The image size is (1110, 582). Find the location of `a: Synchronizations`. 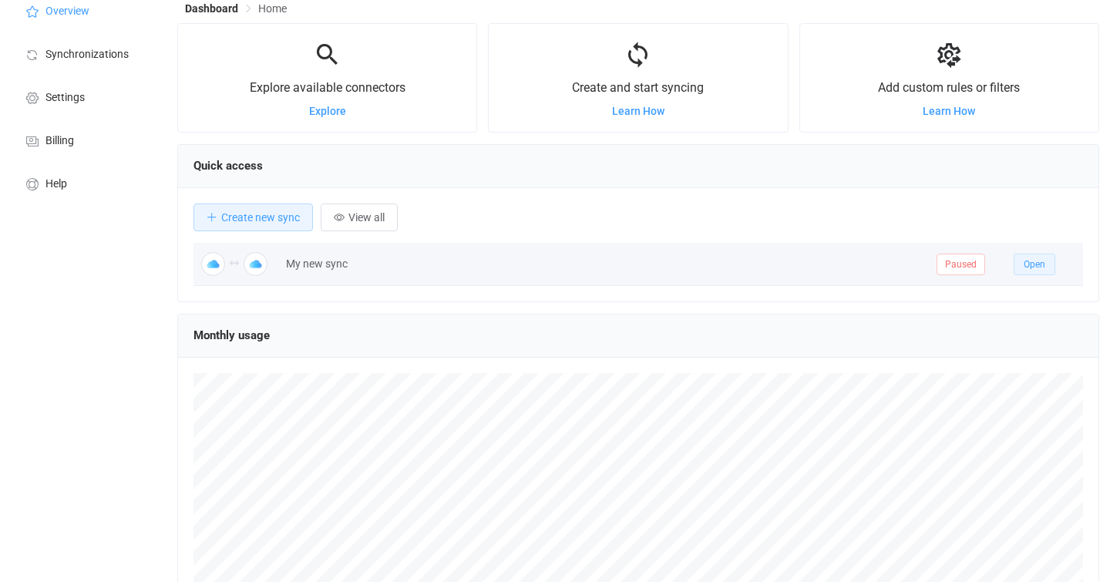

a: Synchronizations is located at coordinates (85, 53).